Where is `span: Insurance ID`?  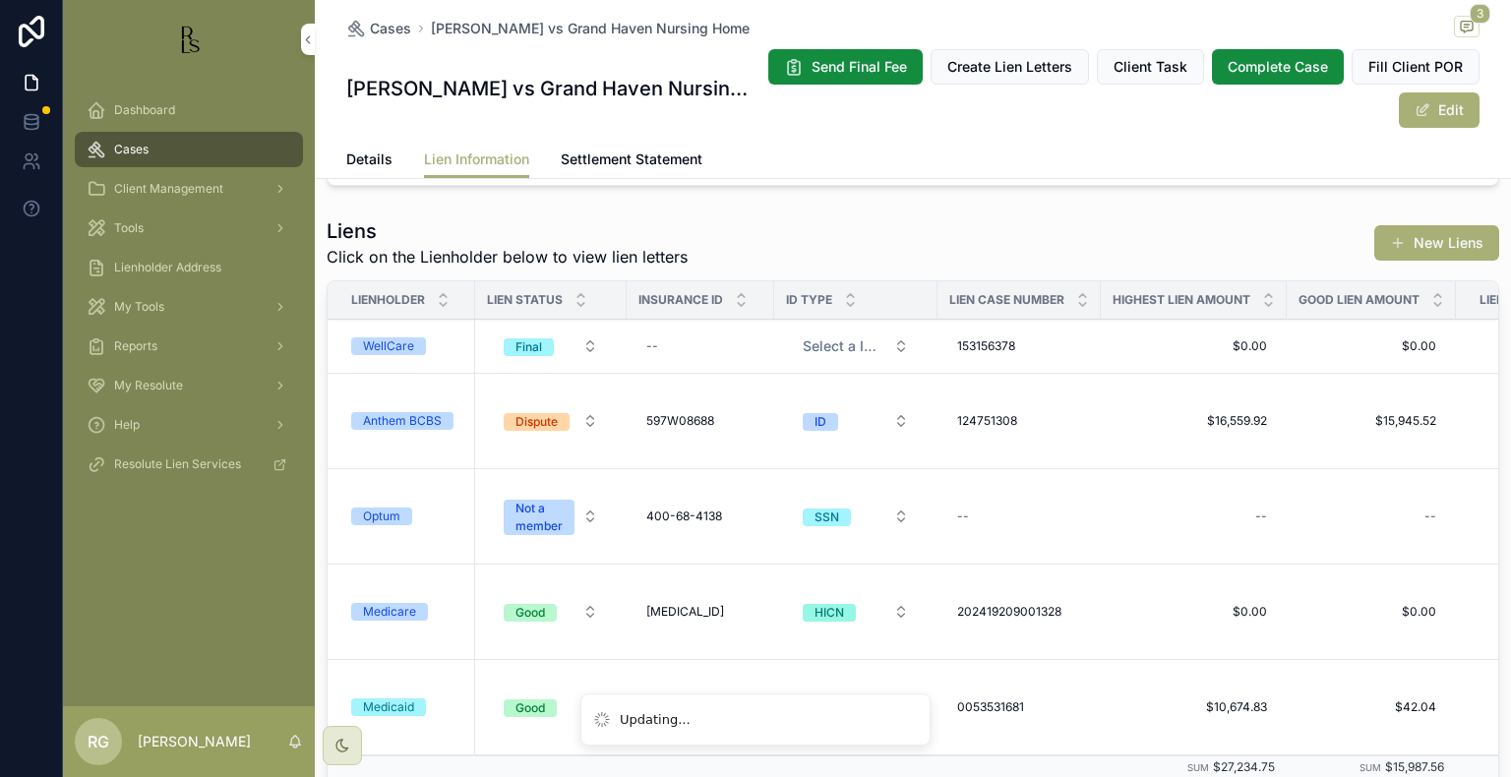
span: Insurance ID is located at coordinates (681, 300).